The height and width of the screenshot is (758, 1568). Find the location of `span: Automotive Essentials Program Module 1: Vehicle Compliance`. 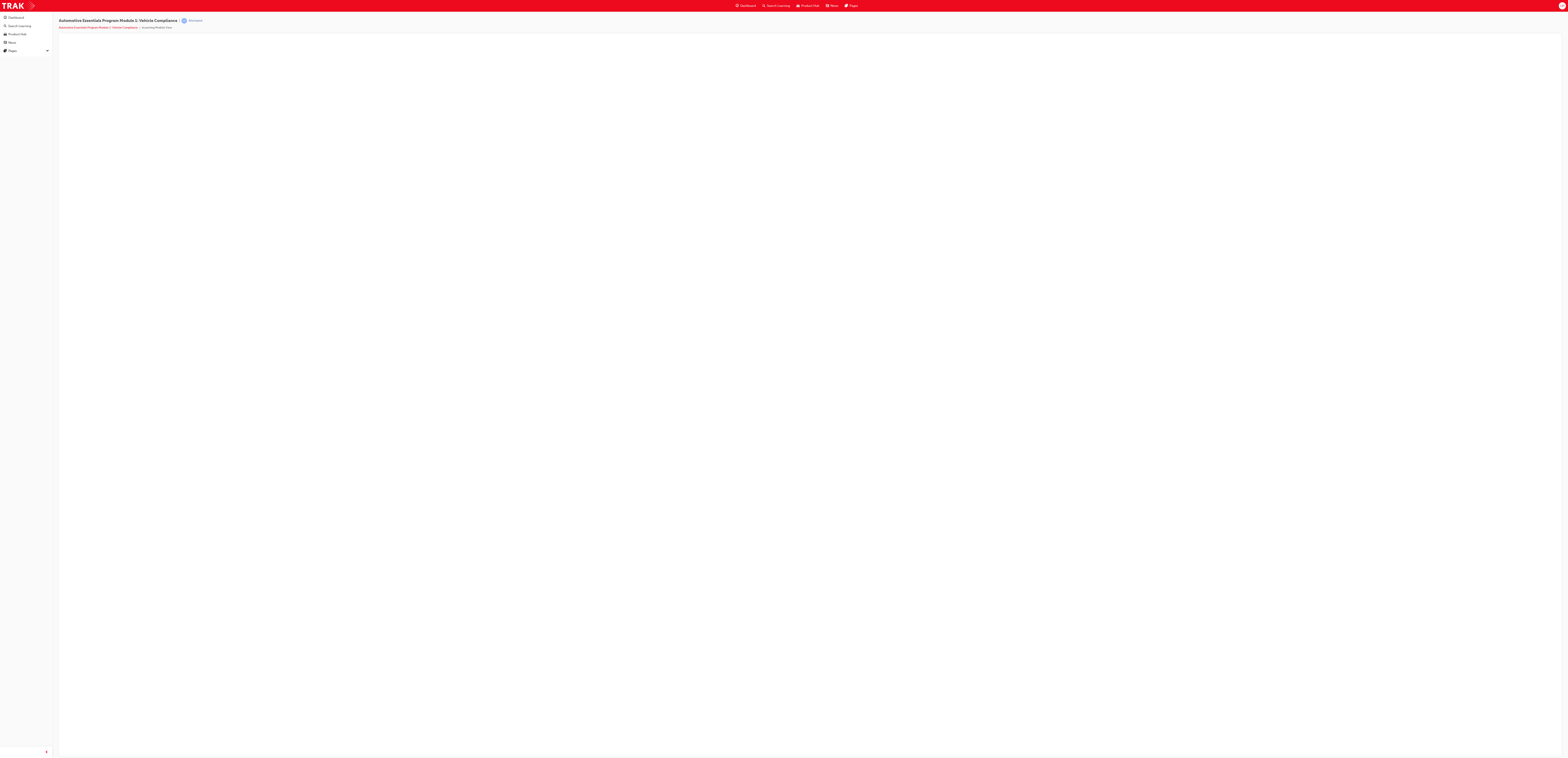

span: Automotive Essentials Program Module 1: Vehicle Compliance is located at coordinates (118, 21).